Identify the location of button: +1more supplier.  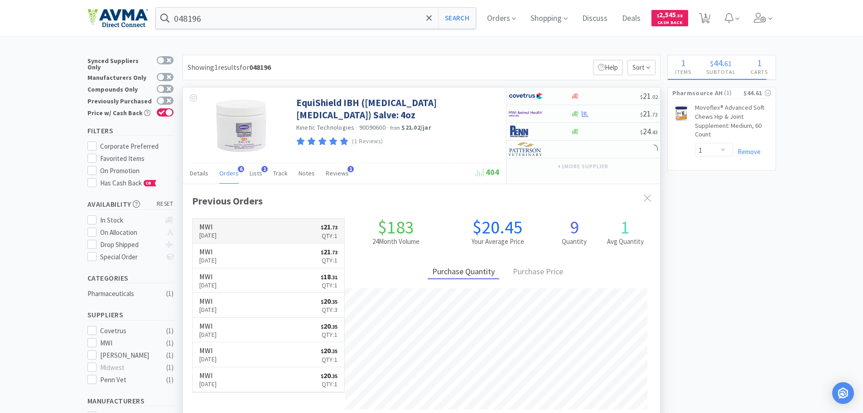
(582, 166).